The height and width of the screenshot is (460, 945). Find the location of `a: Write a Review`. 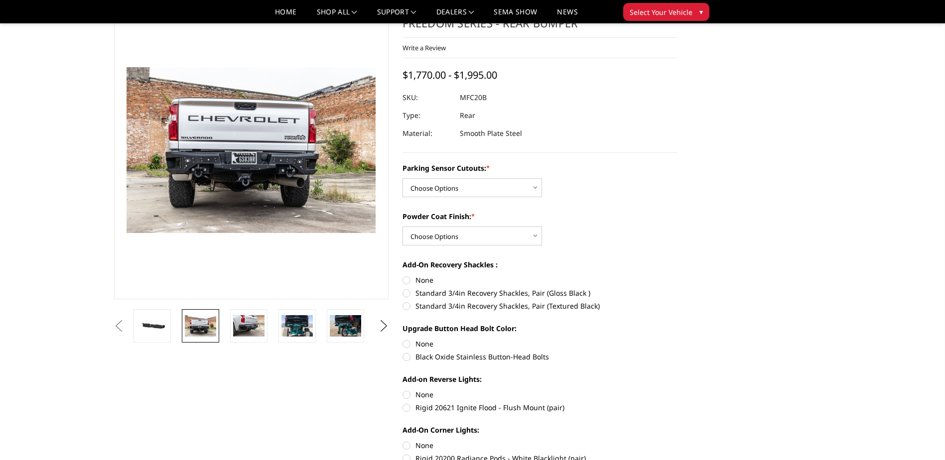

a: Write a Review is located at coordinates (424, 48).